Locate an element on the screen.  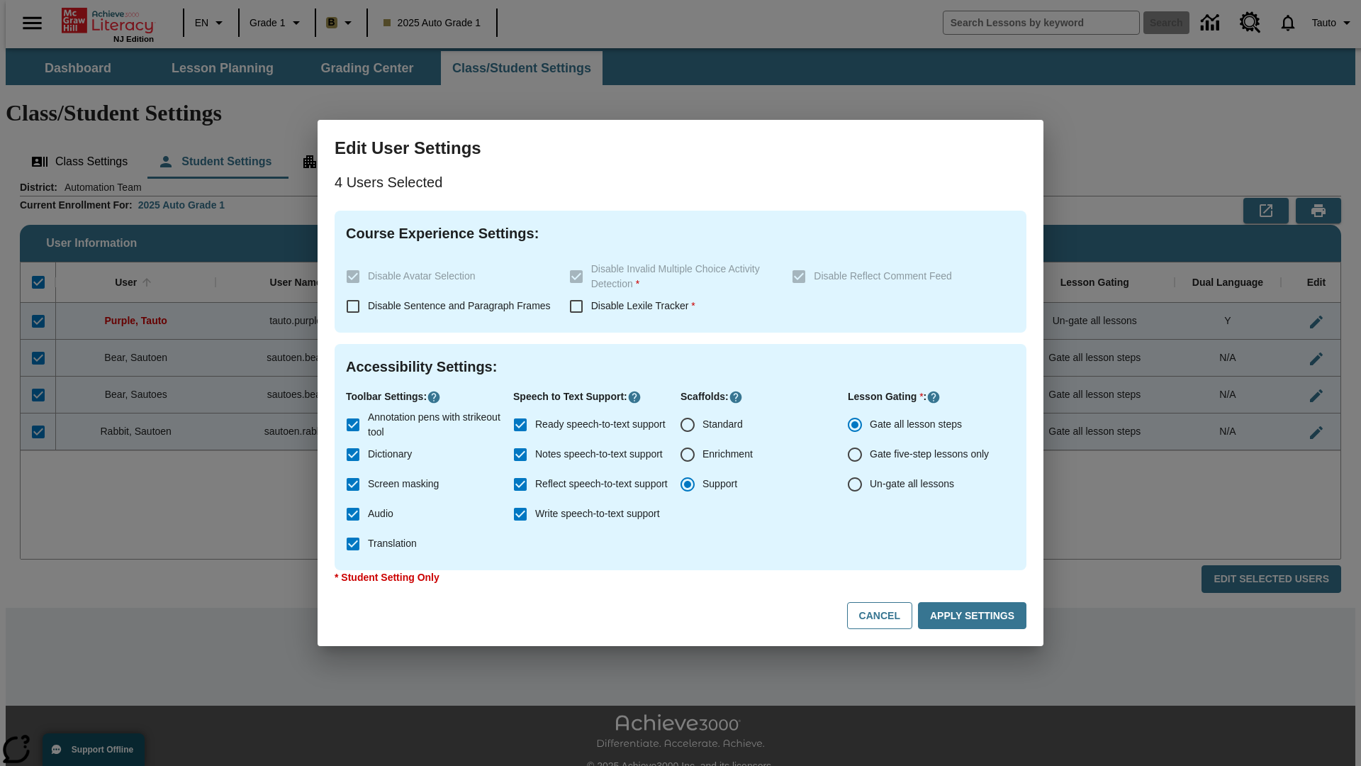
span: Write speech-to-text support is located at coordinates (598, 513).